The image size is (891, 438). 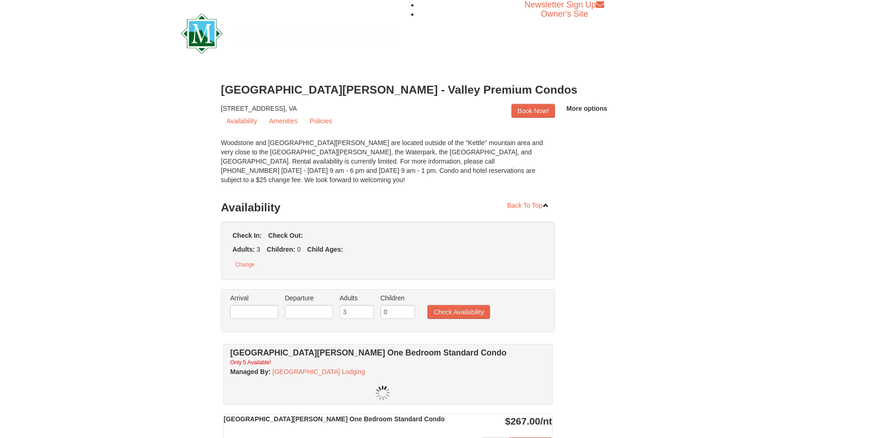 What do you see at coordinates (250, 363) in the screenshot?
I see `small: Only 5 Available!` at bounding box center [250, 363].